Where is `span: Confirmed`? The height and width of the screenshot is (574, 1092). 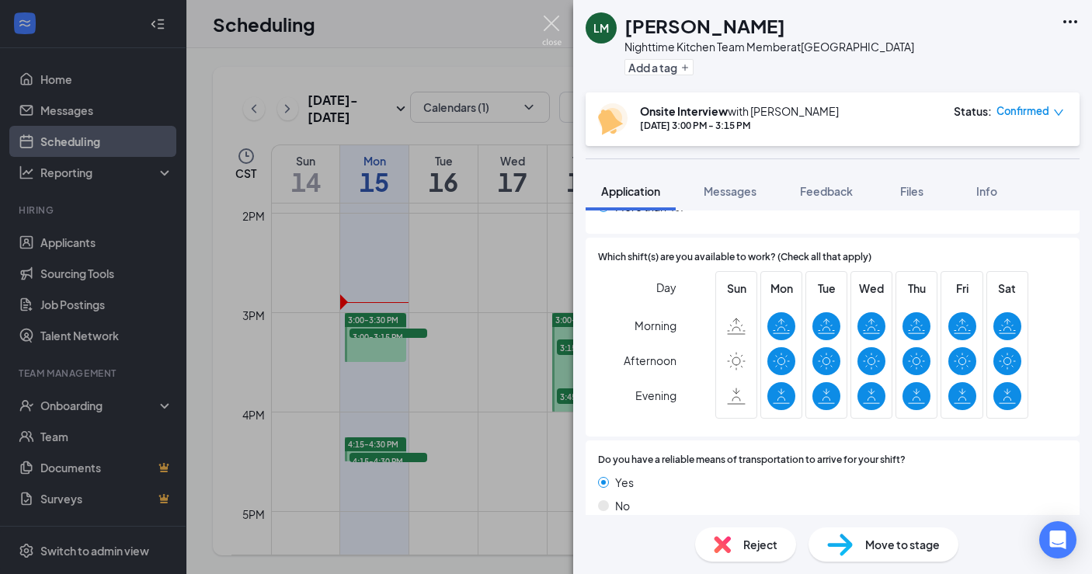 span: Confirmed is located at coordinates (1023, 111).